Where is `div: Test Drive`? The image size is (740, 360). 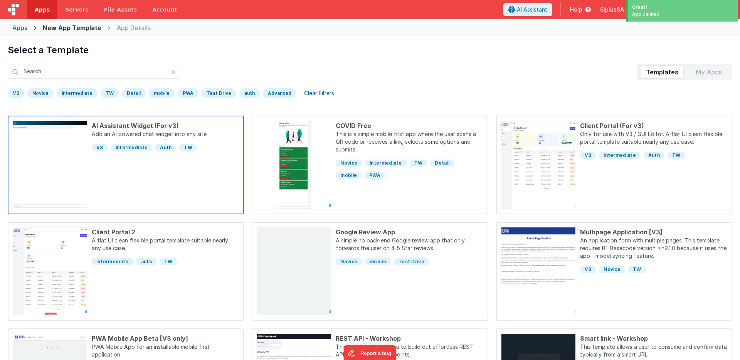
div: Test Drive is located at coordinates (219, 93).